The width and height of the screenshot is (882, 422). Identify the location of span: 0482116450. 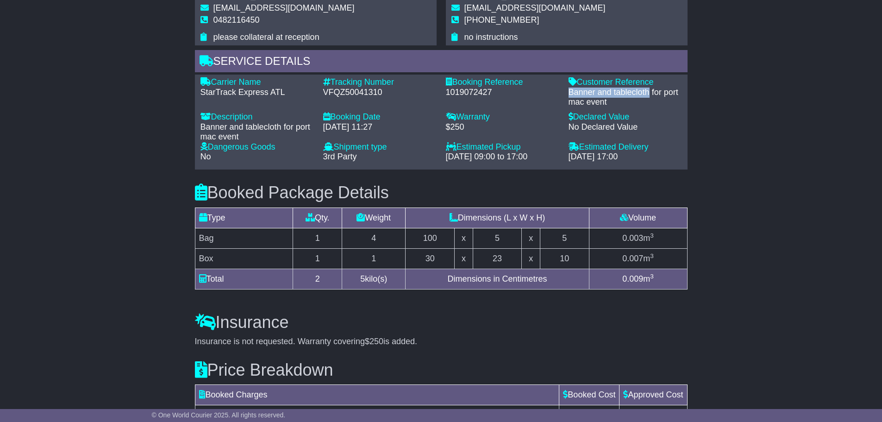
(237, 20).